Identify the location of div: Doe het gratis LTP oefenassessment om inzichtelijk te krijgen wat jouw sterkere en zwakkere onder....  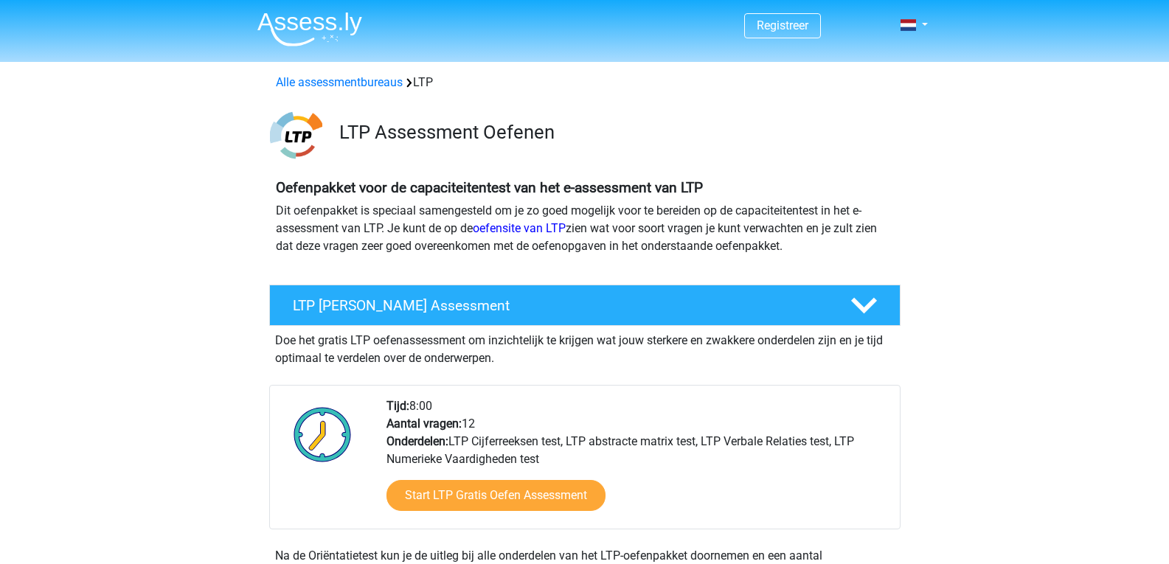
(585, 347).